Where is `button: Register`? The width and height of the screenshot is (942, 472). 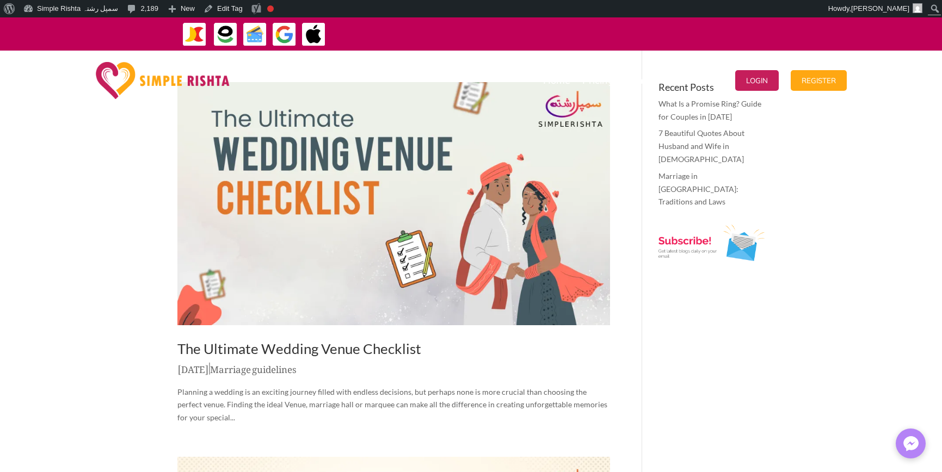
button: Register is located at coordinates (818, 81).